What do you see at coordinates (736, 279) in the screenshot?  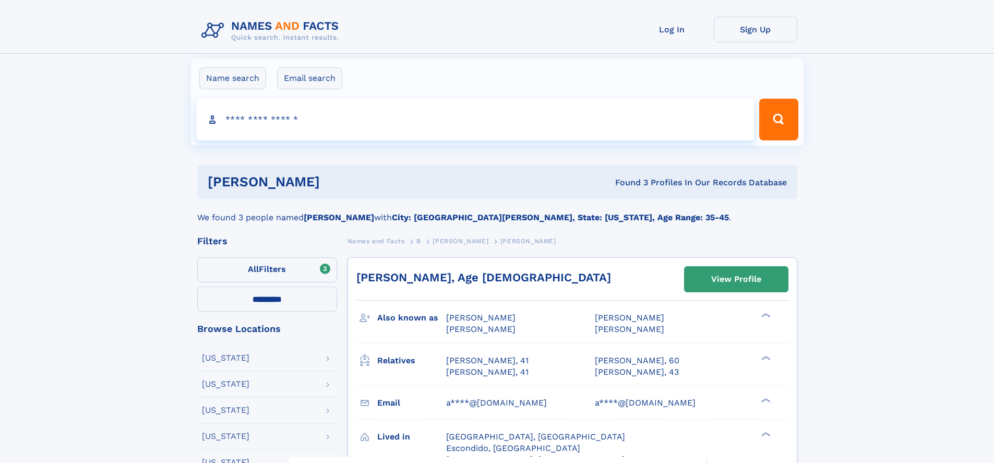 I see `a: View Profile` at bounding box center [736, 279].